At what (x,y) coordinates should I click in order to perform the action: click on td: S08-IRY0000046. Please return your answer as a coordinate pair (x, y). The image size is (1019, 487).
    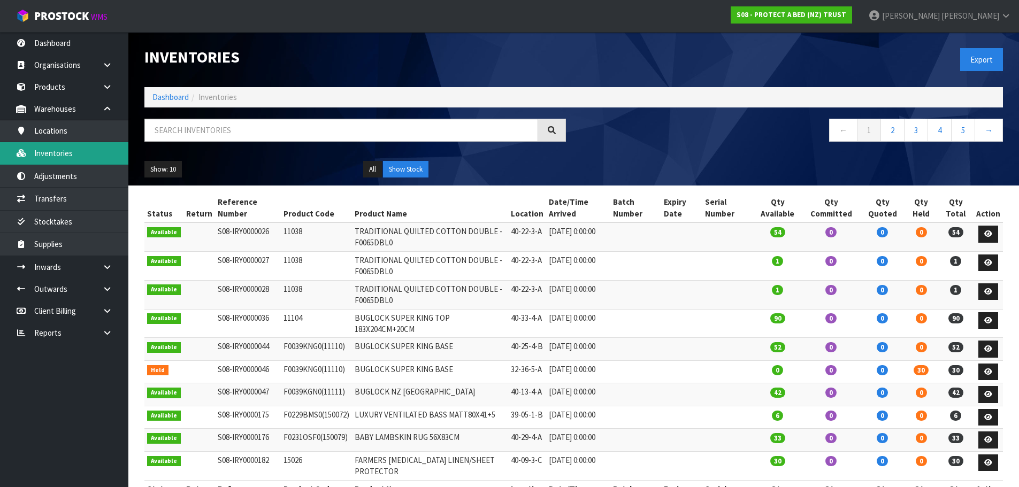
    Looking at the image, I should click on (248, 372).